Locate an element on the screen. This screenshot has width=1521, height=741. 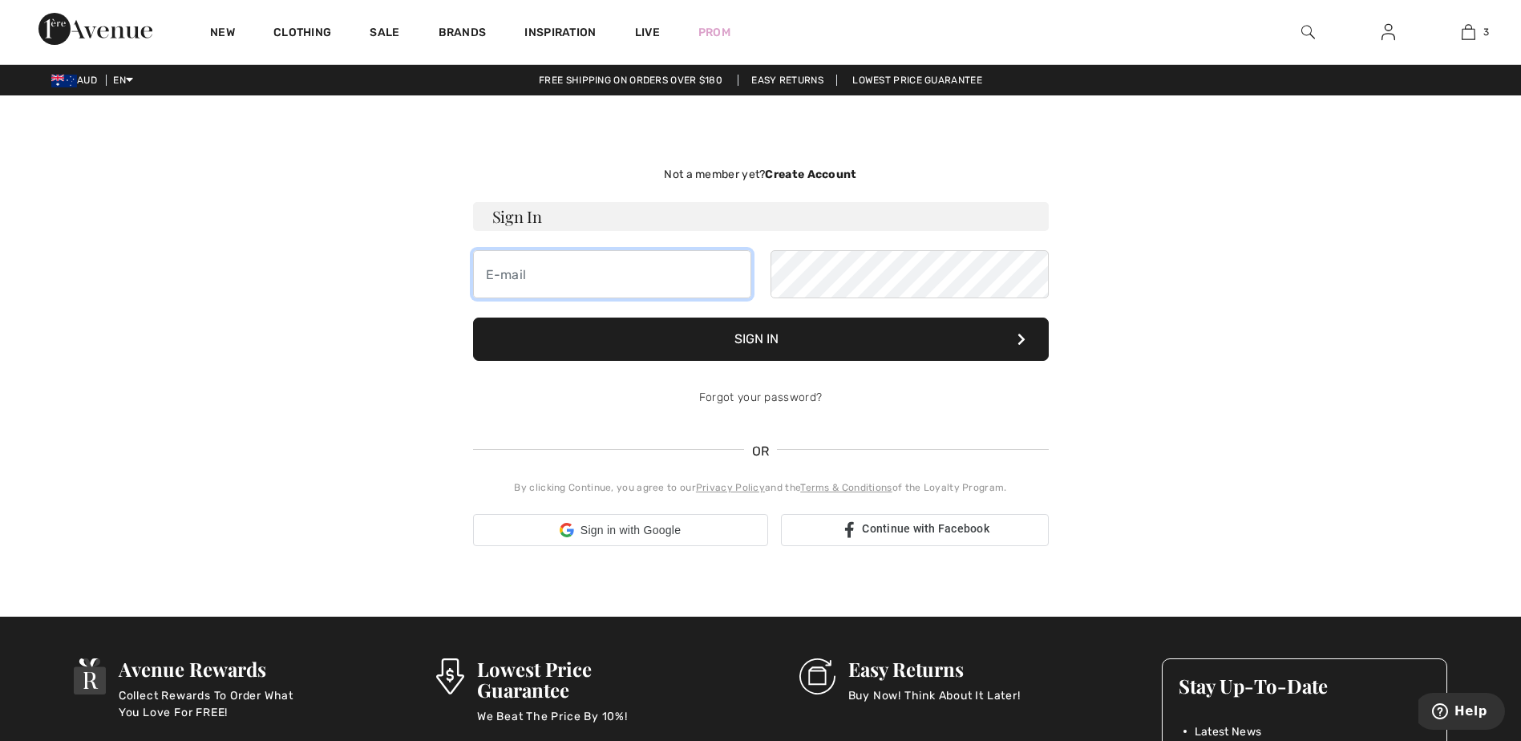
span: Sign in with Google is located at coordinates (630, 530).